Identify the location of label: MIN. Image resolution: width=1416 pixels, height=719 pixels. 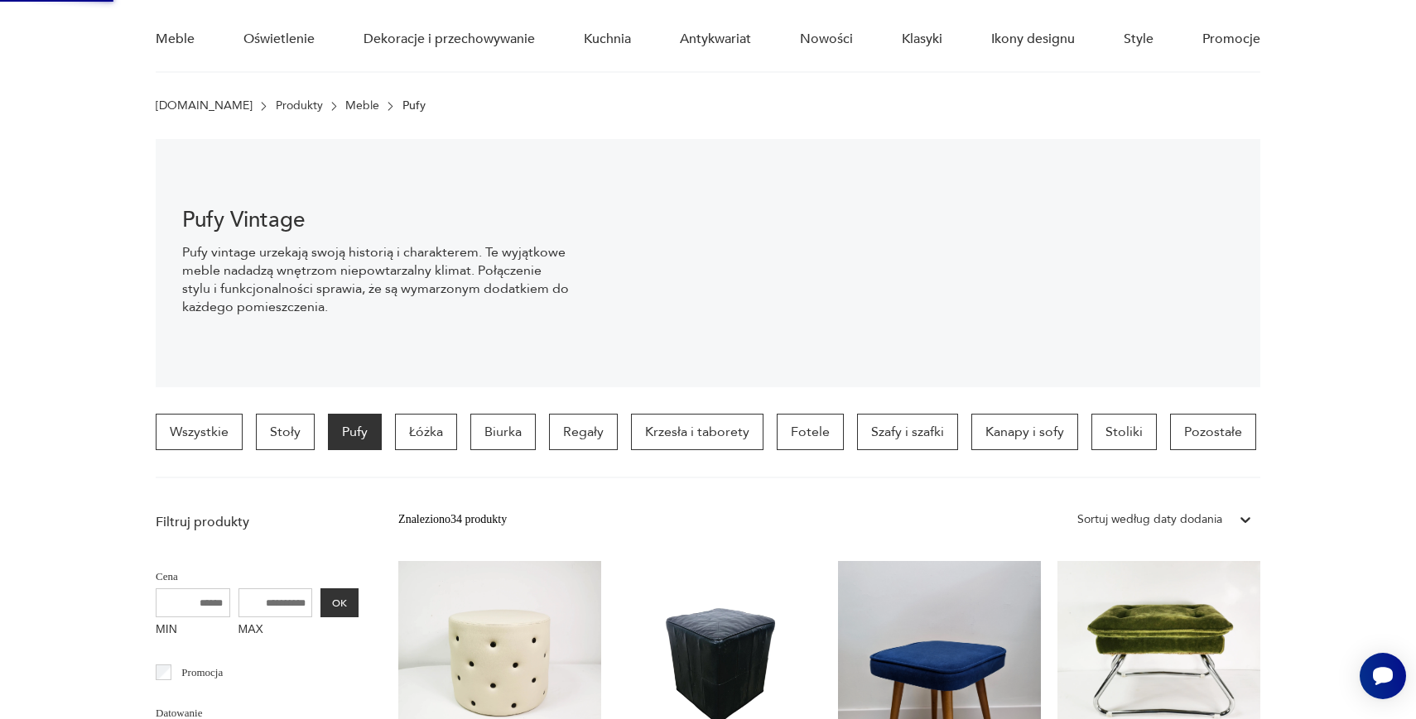
(193, 631).